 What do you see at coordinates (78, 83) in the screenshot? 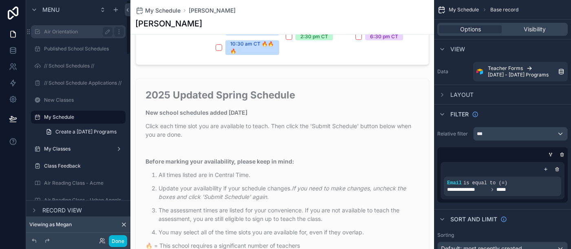
I see `a: // School Schedule Applications //` at bounding box center [78, 83].